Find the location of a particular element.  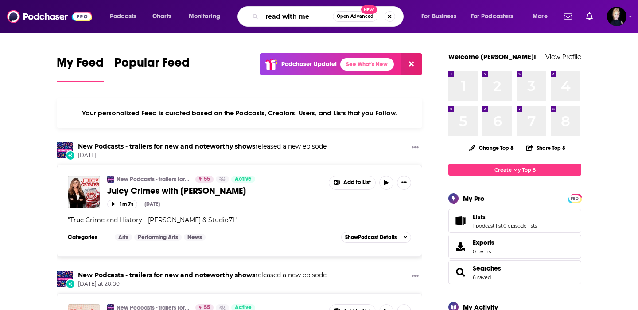

button: ShowPodcast Details is located at coordinates (376, 237).